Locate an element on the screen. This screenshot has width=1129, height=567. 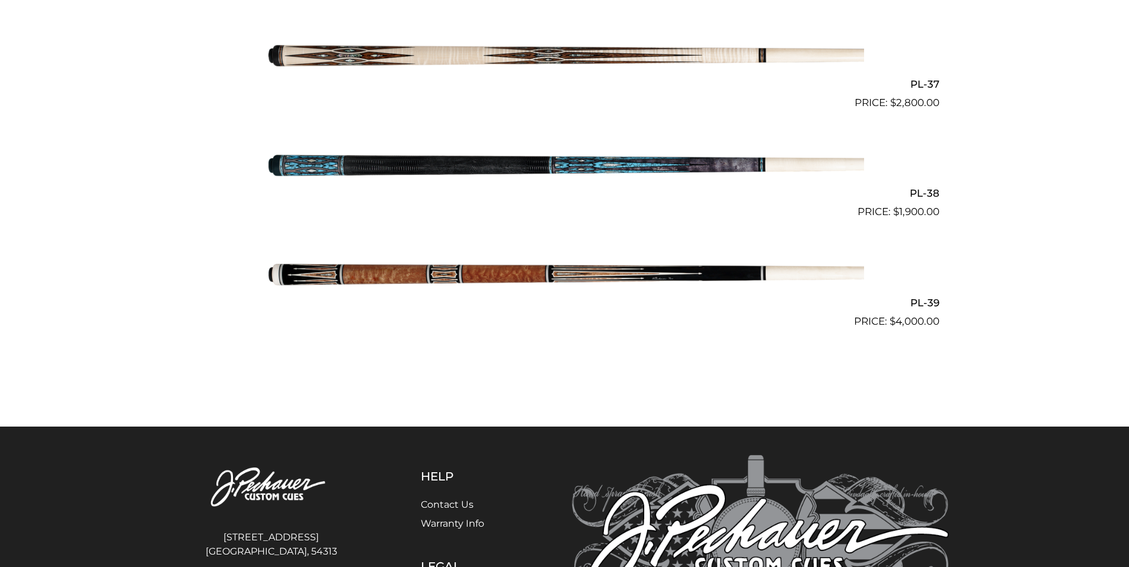
h2: PL-37 is located at coordinates (565, 84).